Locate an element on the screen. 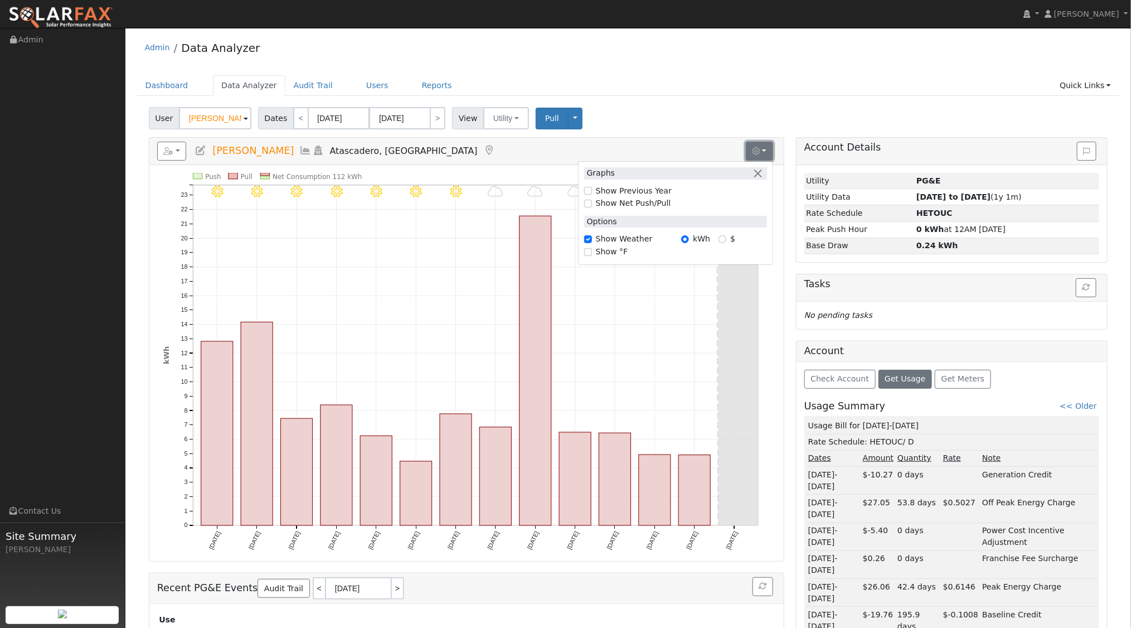  button: Pull is located at coordinates (552, 118).